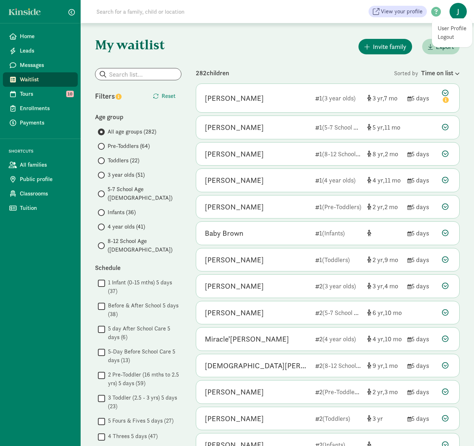 This screenshot has height=446, width=474. I want to click on div: Caleigh Bell, so click(234, 207).